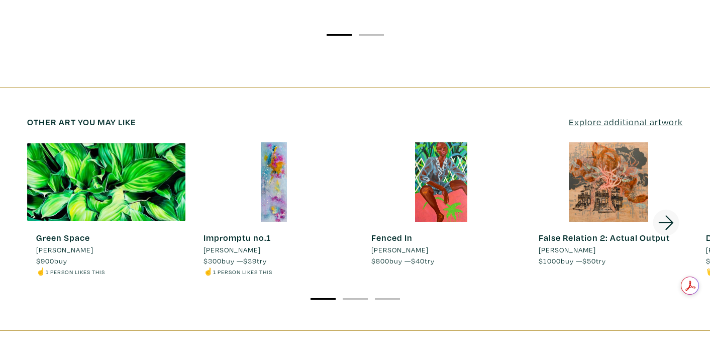 Image resolution: width=710 pixels, height=350 pixels. Describe the element at coordinates (212, 260) in the screenshot. I see `span: $300` at that location.